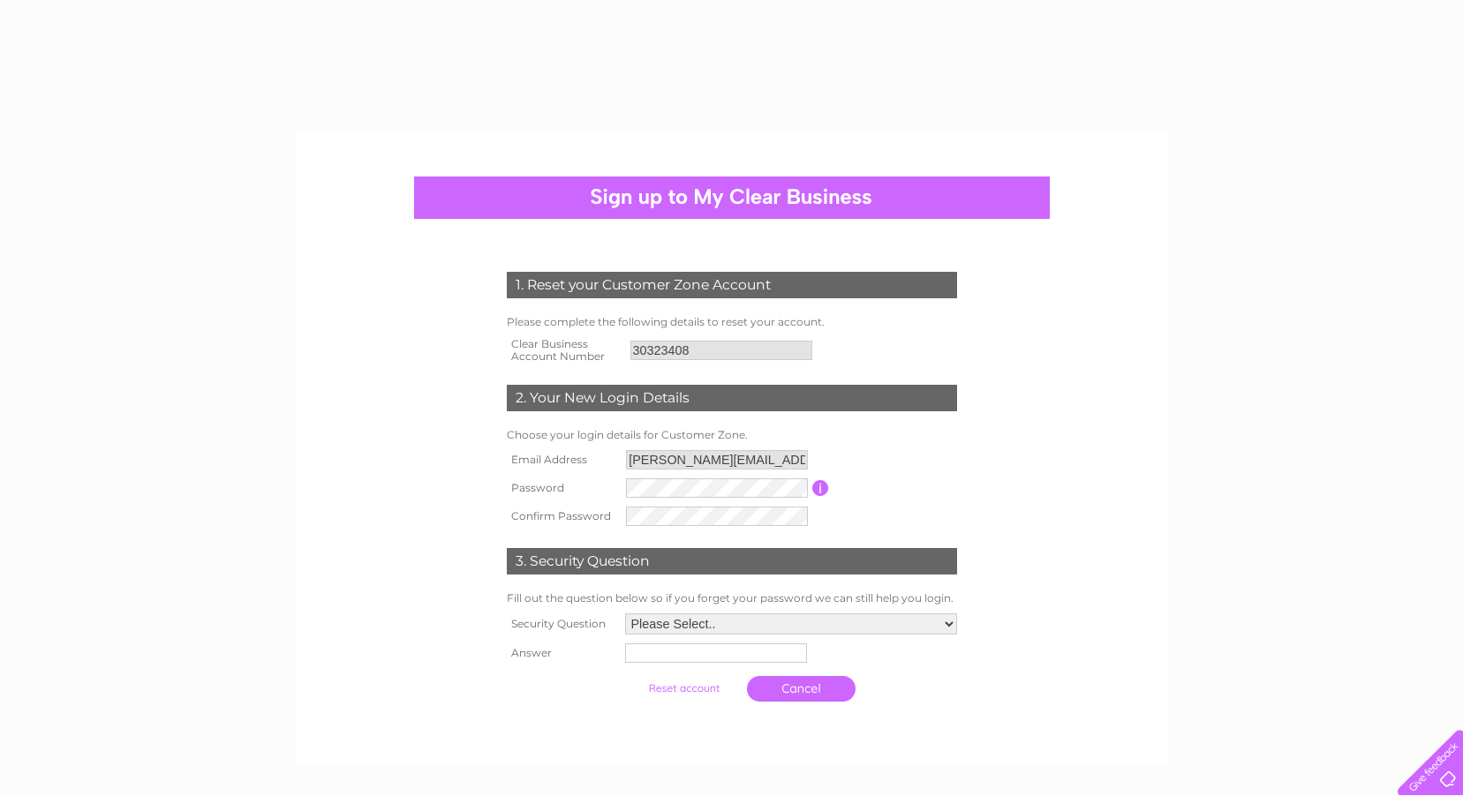  Describe the element at coordinates (562, 488) in the screenshot. I see `th: Password` at that location.